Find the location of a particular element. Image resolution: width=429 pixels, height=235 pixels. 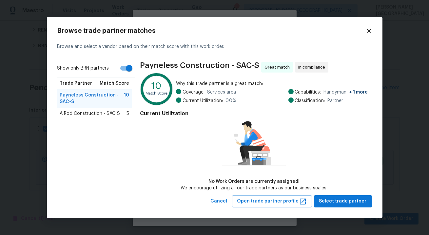

span: Services area is located at coordinates (222, 92).